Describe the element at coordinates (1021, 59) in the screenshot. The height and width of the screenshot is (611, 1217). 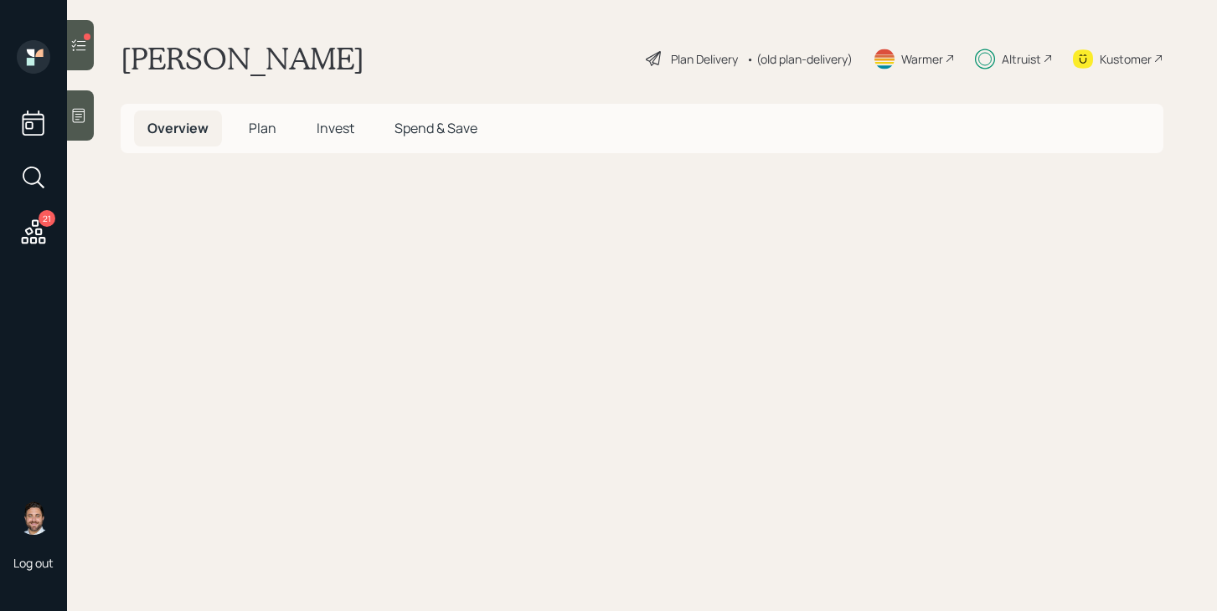
I see `div: Altruist` at that location.